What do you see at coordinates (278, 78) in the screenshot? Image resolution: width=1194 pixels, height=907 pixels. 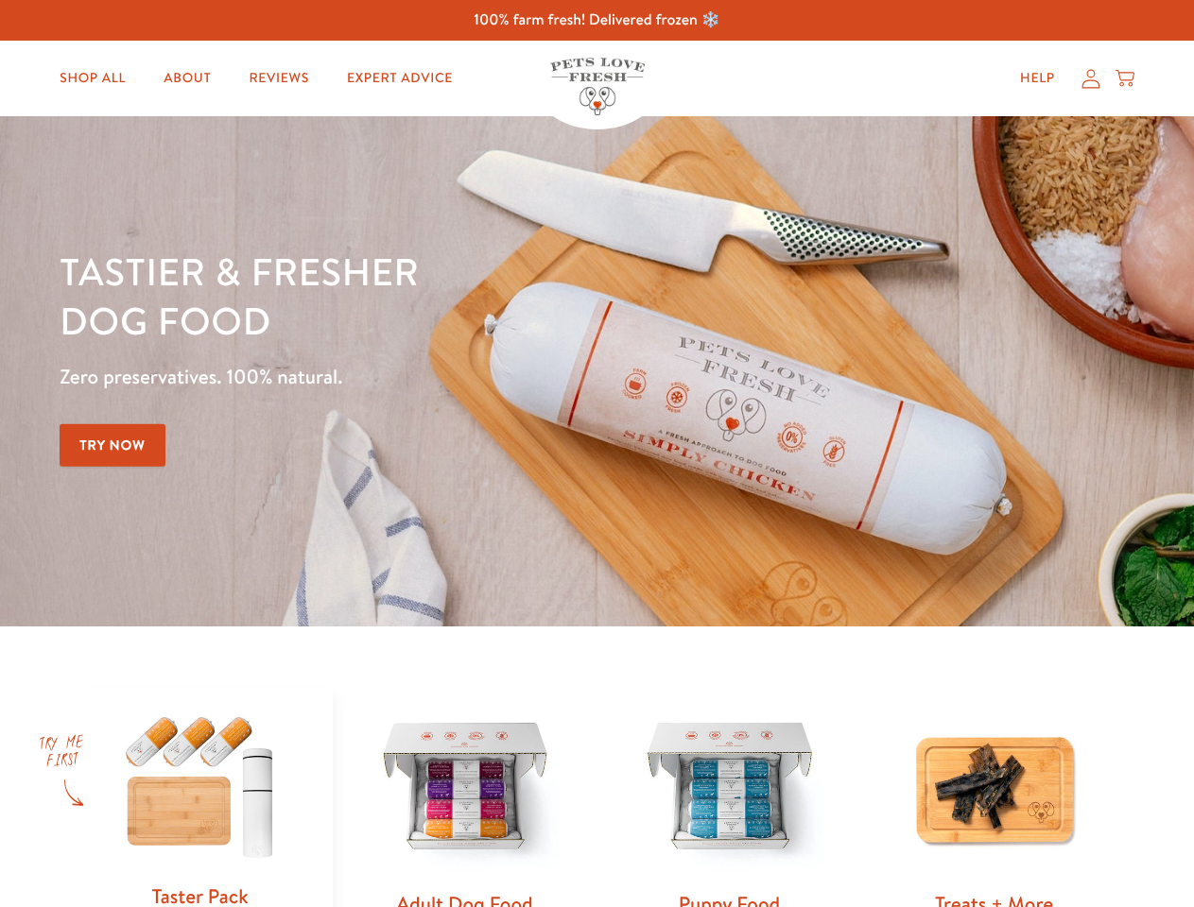 I see `a: Reviews` at bounding box center [278, 78].